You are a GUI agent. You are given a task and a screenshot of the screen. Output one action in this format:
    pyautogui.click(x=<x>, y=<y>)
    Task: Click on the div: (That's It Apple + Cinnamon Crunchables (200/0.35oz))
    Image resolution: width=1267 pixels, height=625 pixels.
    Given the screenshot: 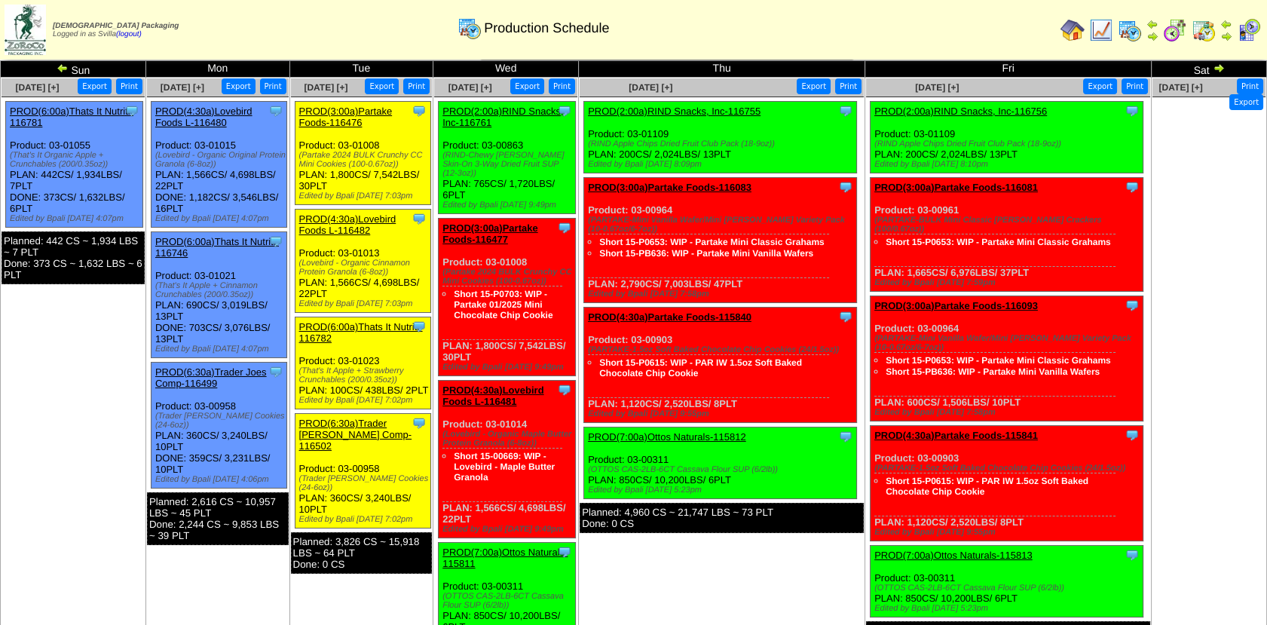 What is the action you would take?
    pyautogui.click(x=221, y=290)
    